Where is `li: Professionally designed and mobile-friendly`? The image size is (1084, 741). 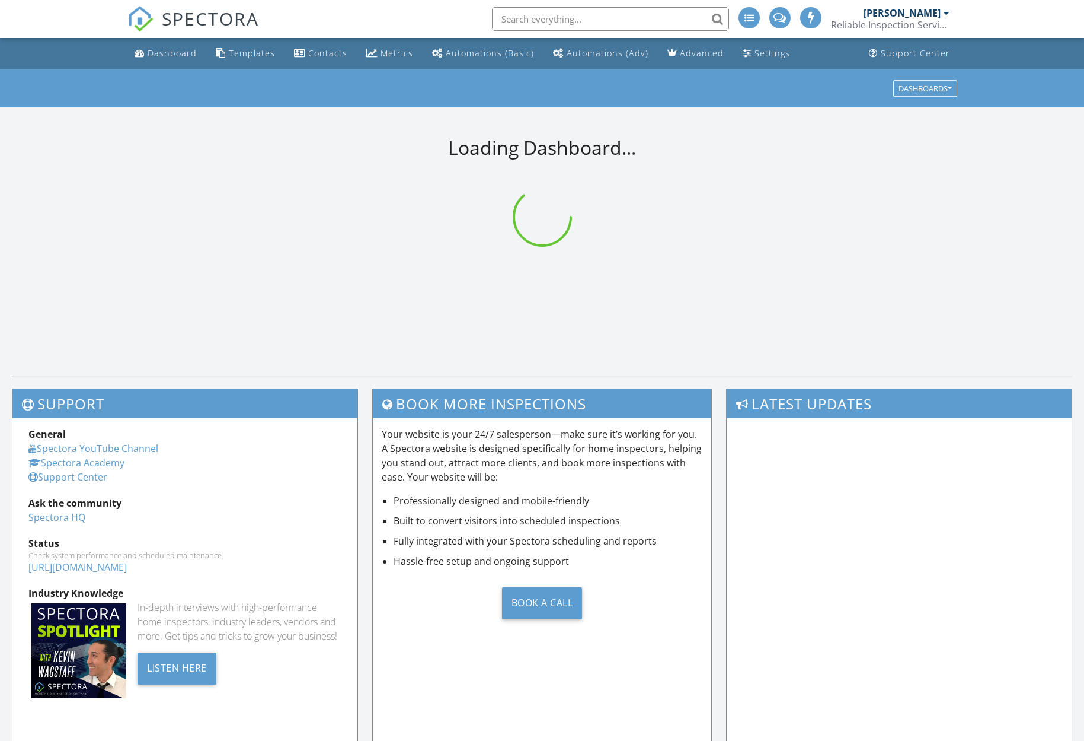 li: Professionally designed and mobile-friendly is located at coordinates (548, 500).